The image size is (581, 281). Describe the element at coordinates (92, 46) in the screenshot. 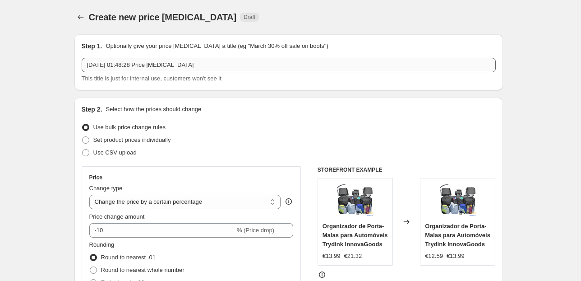

I see `h2: Step 1.` at that location.